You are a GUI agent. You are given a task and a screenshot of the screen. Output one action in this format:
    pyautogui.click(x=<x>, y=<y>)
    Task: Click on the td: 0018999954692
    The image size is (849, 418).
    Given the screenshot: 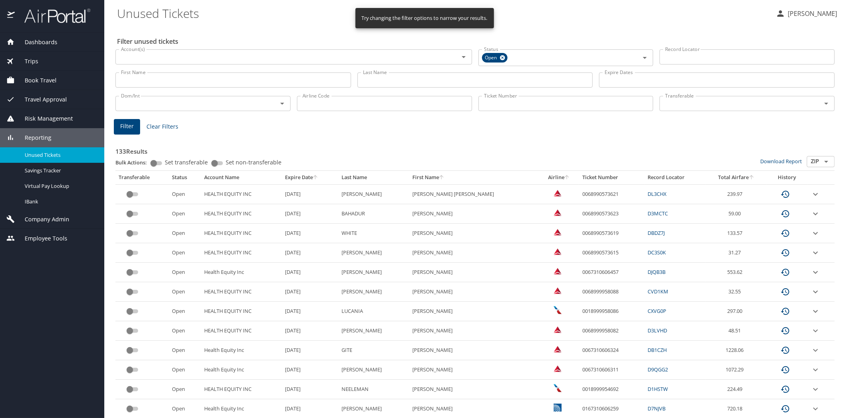 What is the action you would take?
    pyautogui.click(x=612, y=389)
    